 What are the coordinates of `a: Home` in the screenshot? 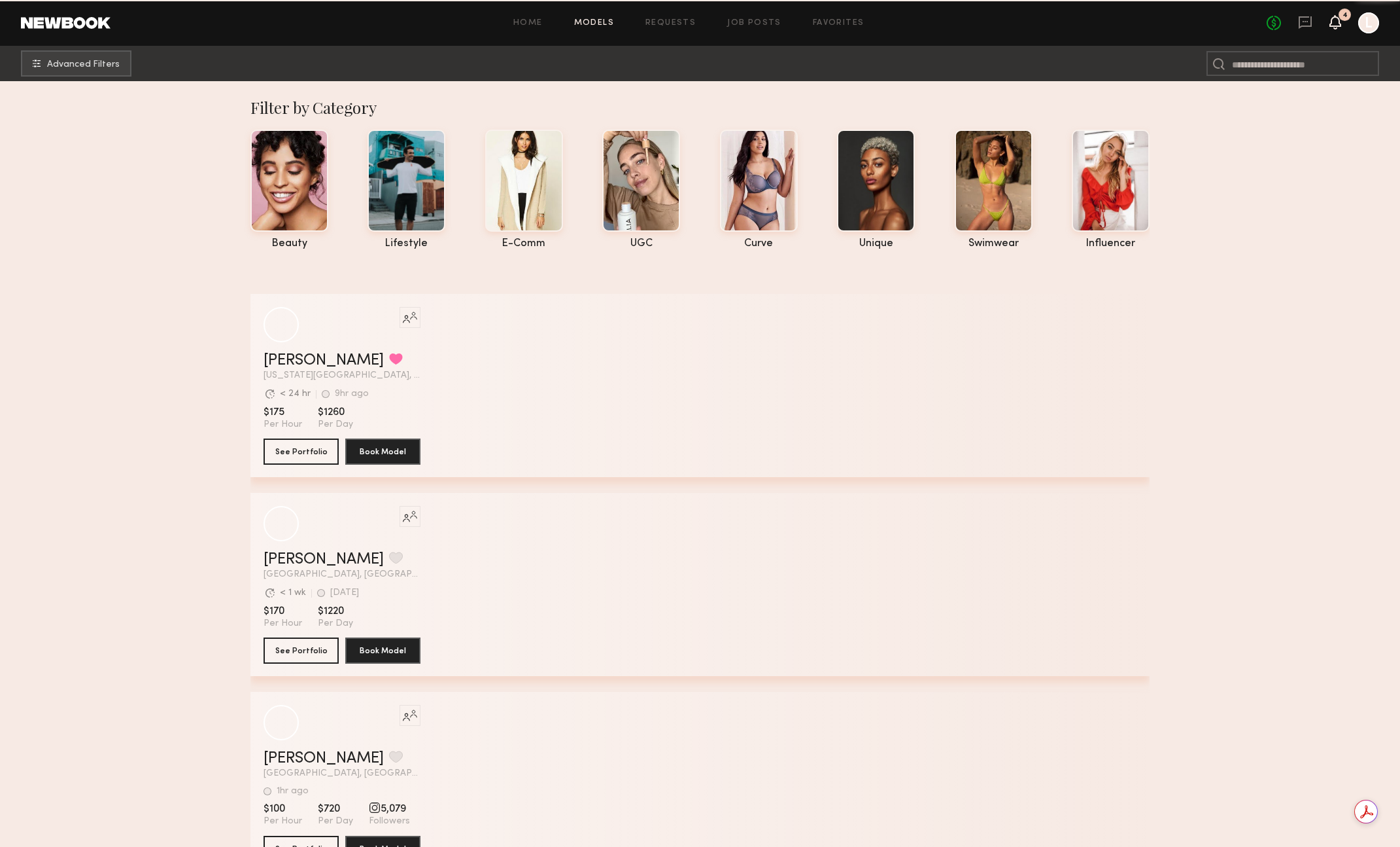 It's located at (528, 23).